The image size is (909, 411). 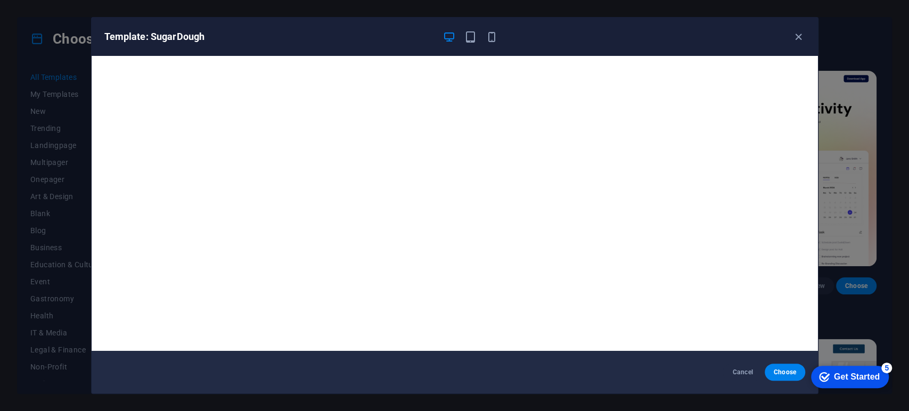 What do you see at coordinates (784, 372) in the screenshot?
I see `span: Choose` at bounding box center [784, 372].